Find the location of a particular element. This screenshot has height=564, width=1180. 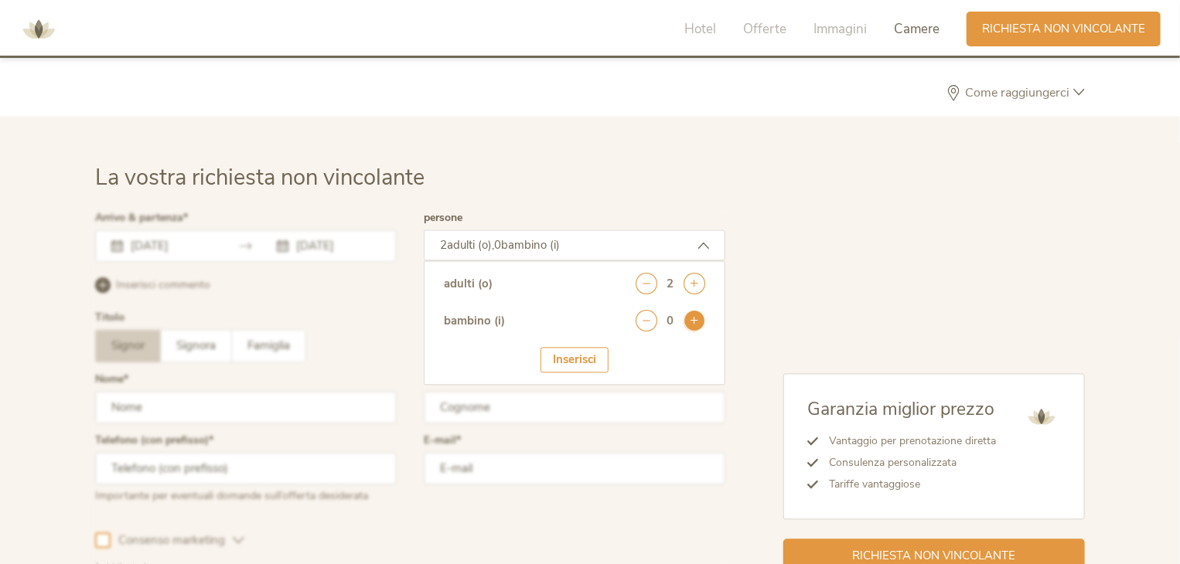

span: La vostra richiesta non vincolante is located at coordinates (260, 178).